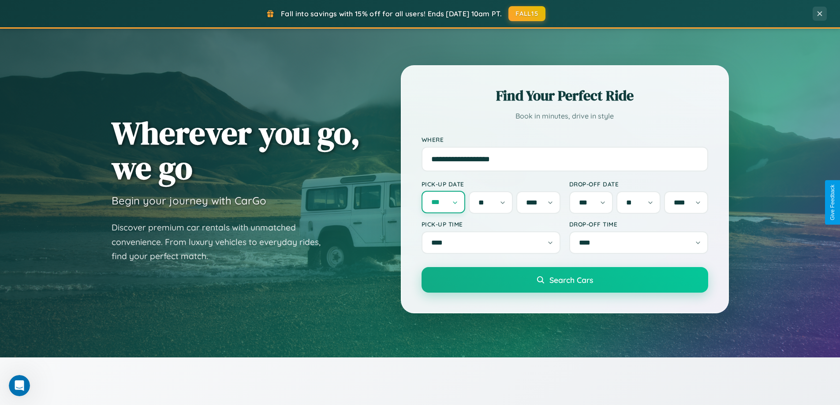  I want to click on label: Pick-up Time, so click(491, 224).